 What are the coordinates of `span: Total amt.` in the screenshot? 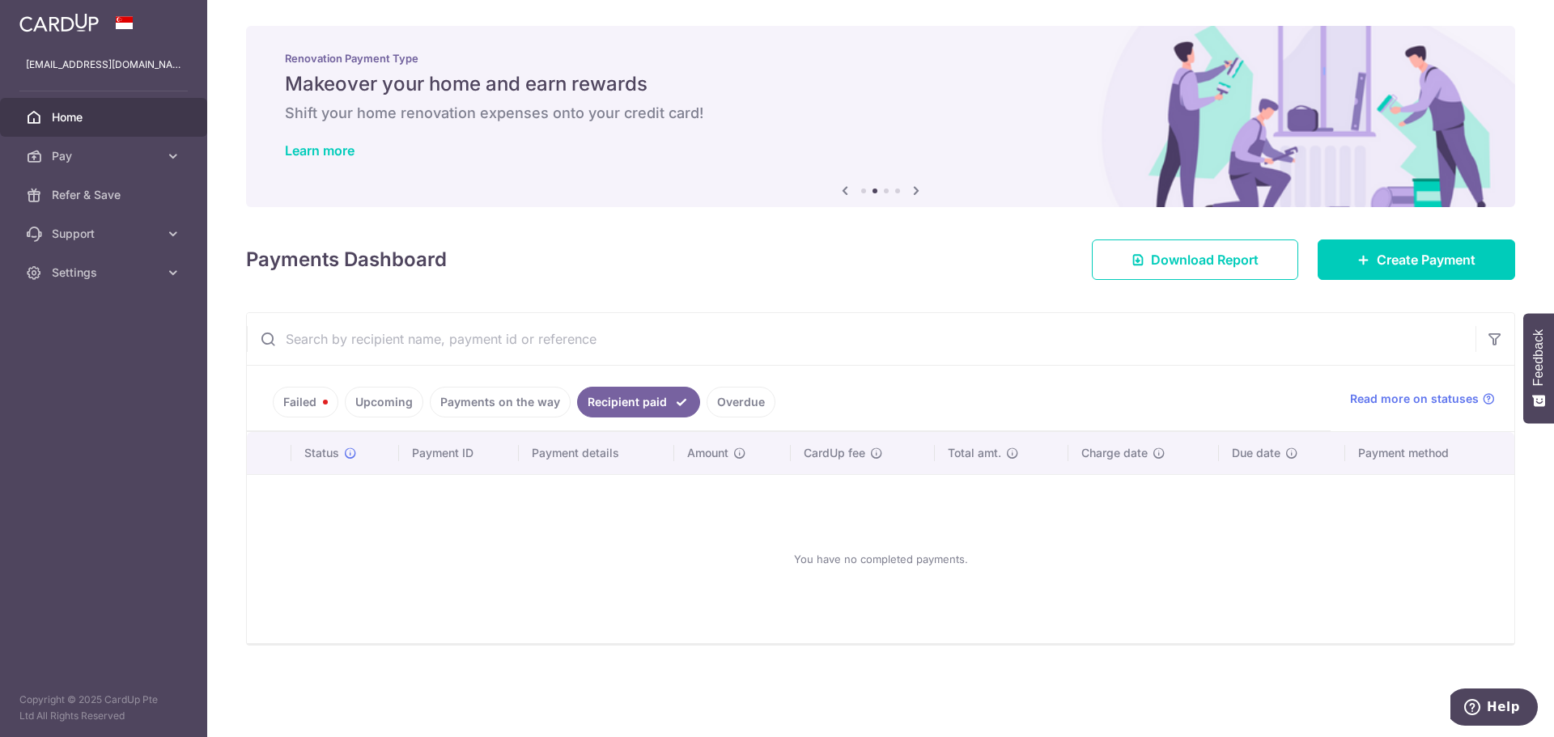 It's located at (974, 453).